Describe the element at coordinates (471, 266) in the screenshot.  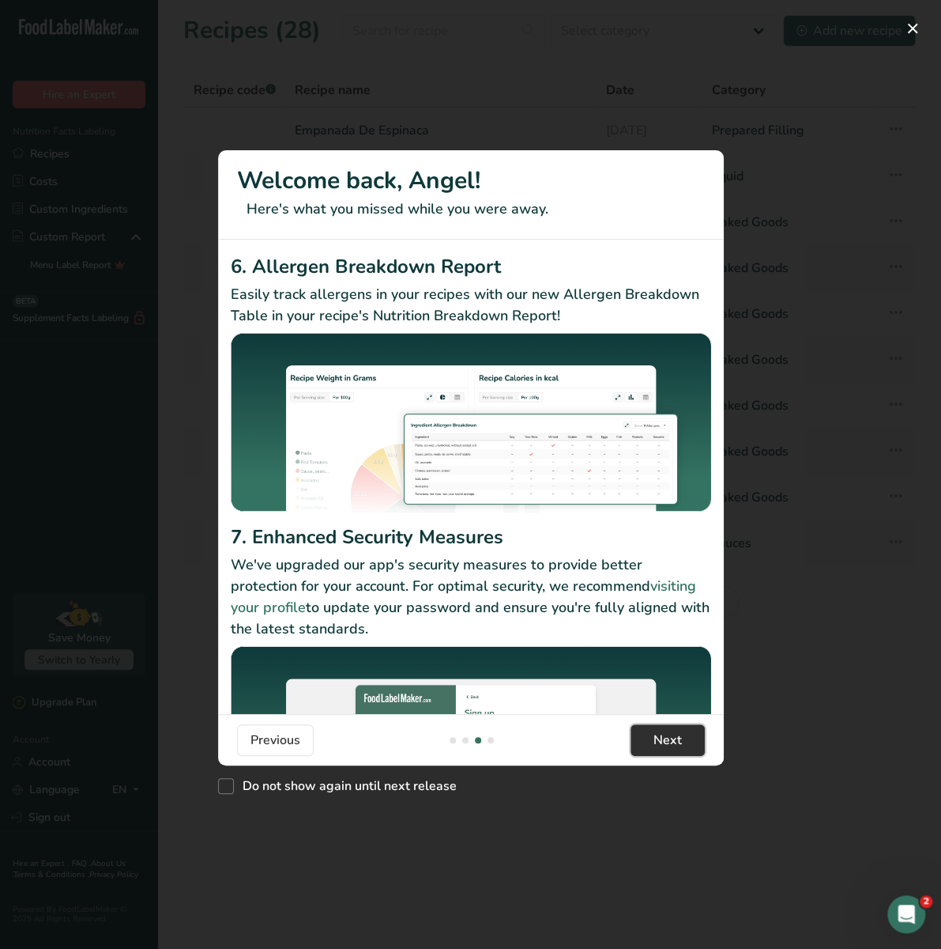
I see `h2: 6. Allergen Breakdown Report` at that location.